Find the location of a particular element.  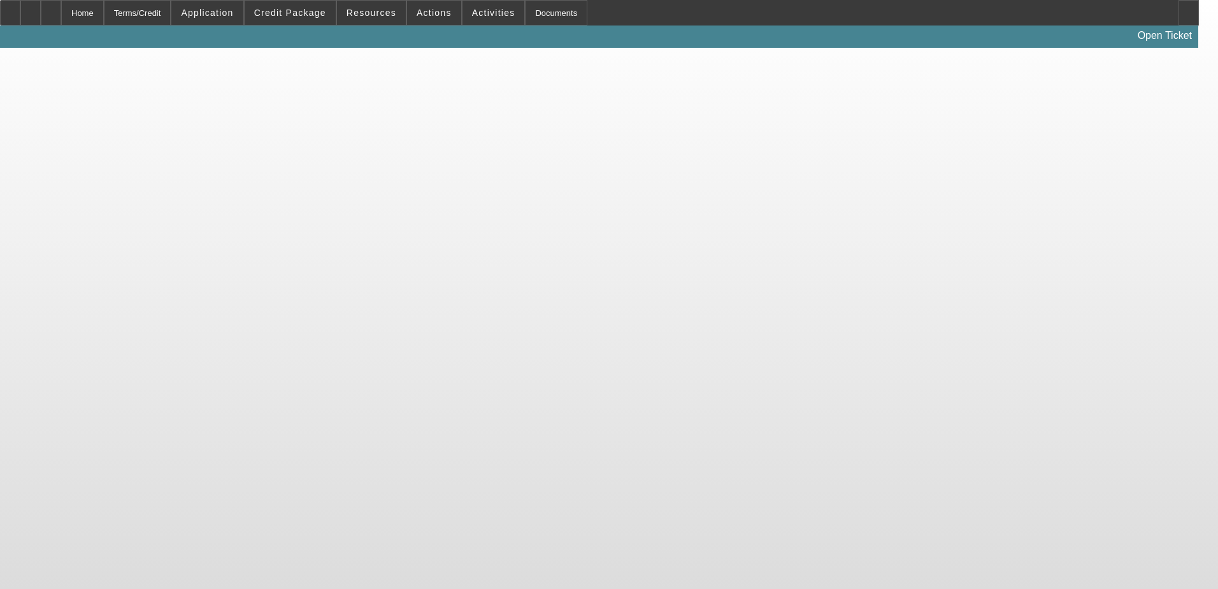

span: Activities is located at coordinates (494, 13).